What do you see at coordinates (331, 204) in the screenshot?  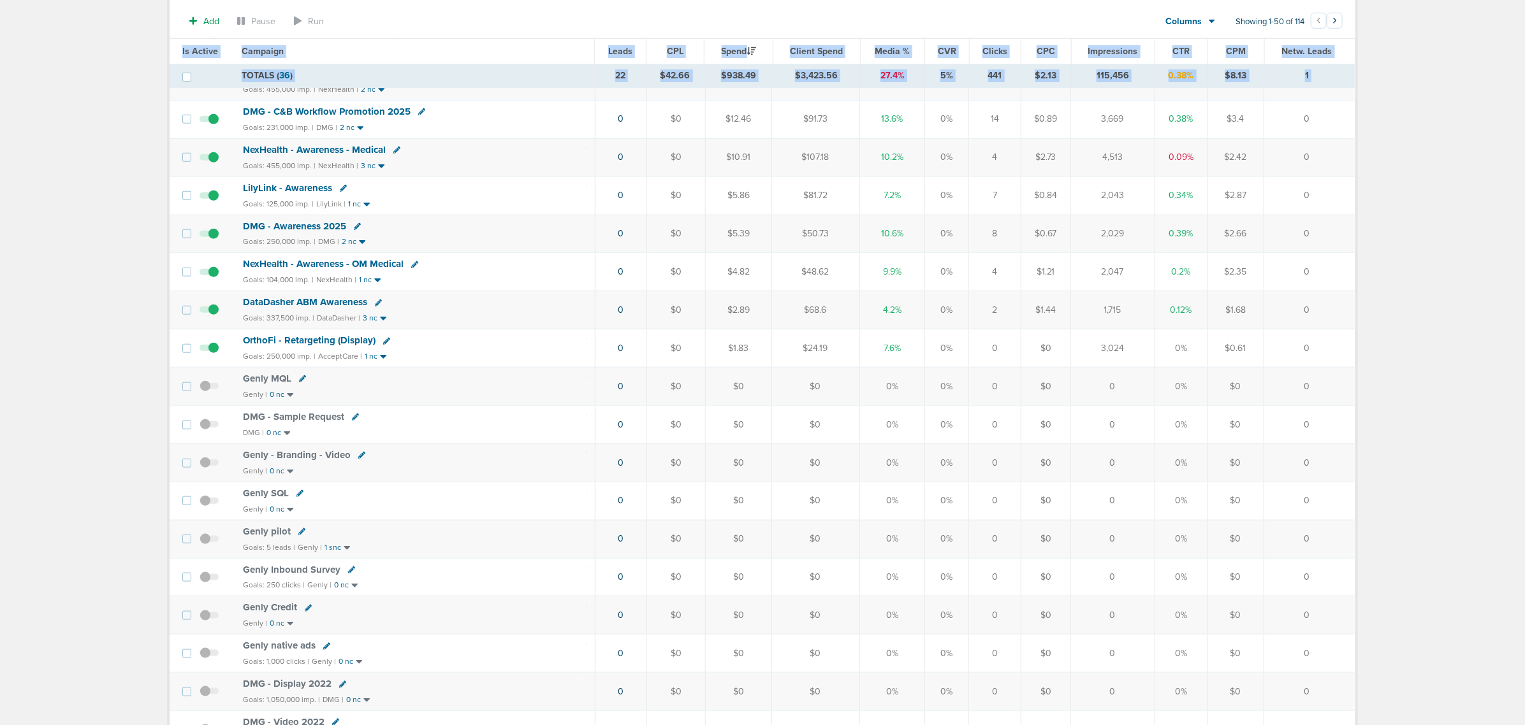 I see `small: LilyLink |` at bounding box center [331, 204].